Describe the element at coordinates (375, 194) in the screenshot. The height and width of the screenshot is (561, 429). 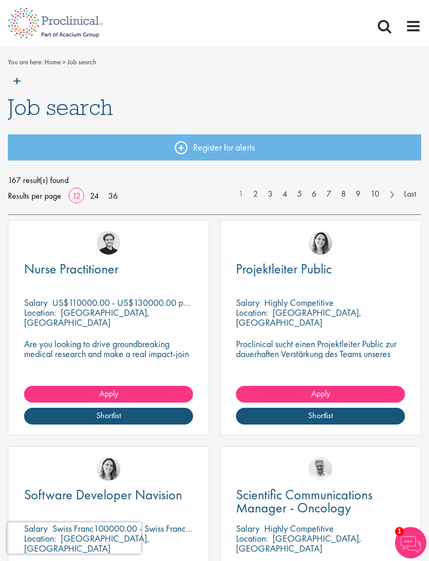
I see `a: 10` at that location.